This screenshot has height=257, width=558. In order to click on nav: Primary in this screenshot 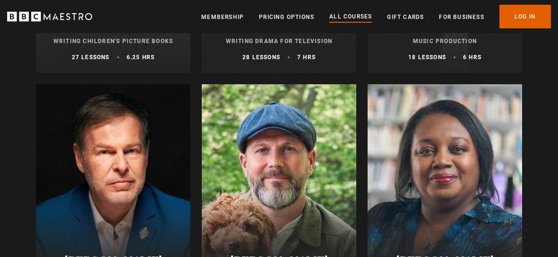, I will do `click(376, 17)`.